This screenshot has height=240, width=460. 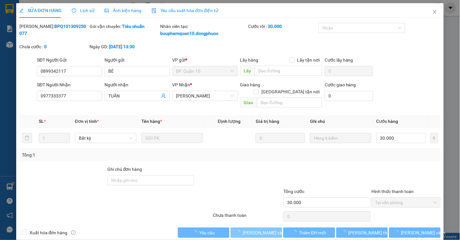 What do you see at coordinates (83, 10) in the screenshot?
I see `span: Lịch sử` at bounding box center [83, 10].